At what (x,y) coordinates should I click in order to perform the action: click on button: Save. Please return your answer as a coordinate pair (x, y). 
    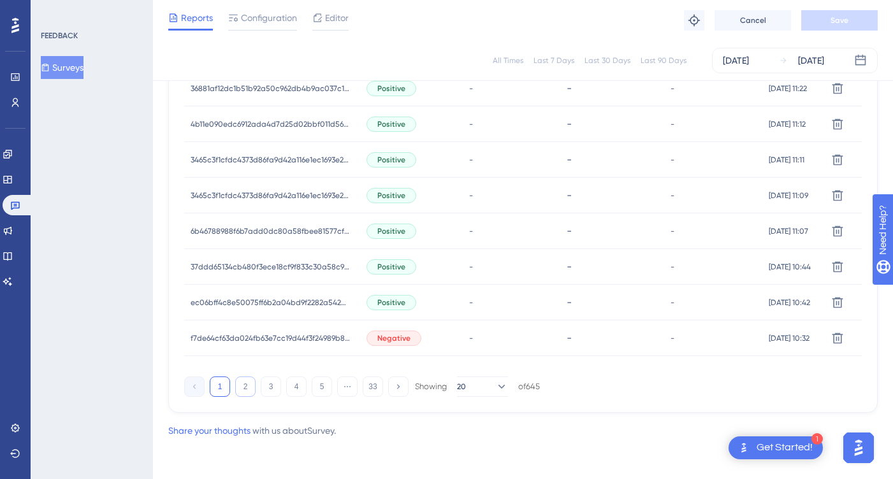
    Looking at the image, I should click on (839, 20).